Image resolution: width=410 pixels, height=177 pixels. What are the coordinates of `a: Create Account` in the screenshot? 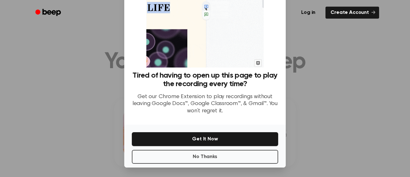 It's located at (352, 13).